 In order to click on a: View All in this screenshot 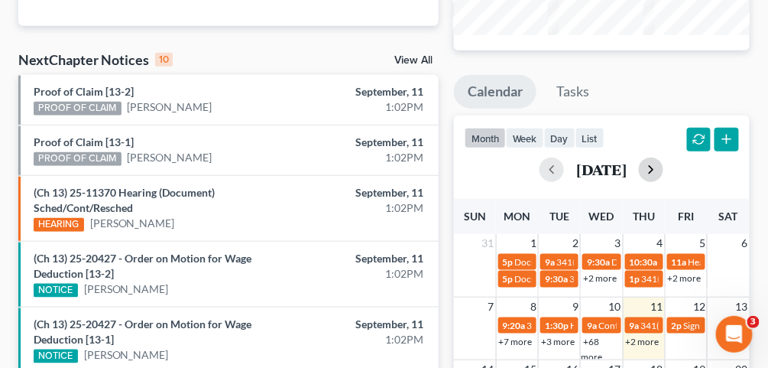, I will do `click(413, 60)`.